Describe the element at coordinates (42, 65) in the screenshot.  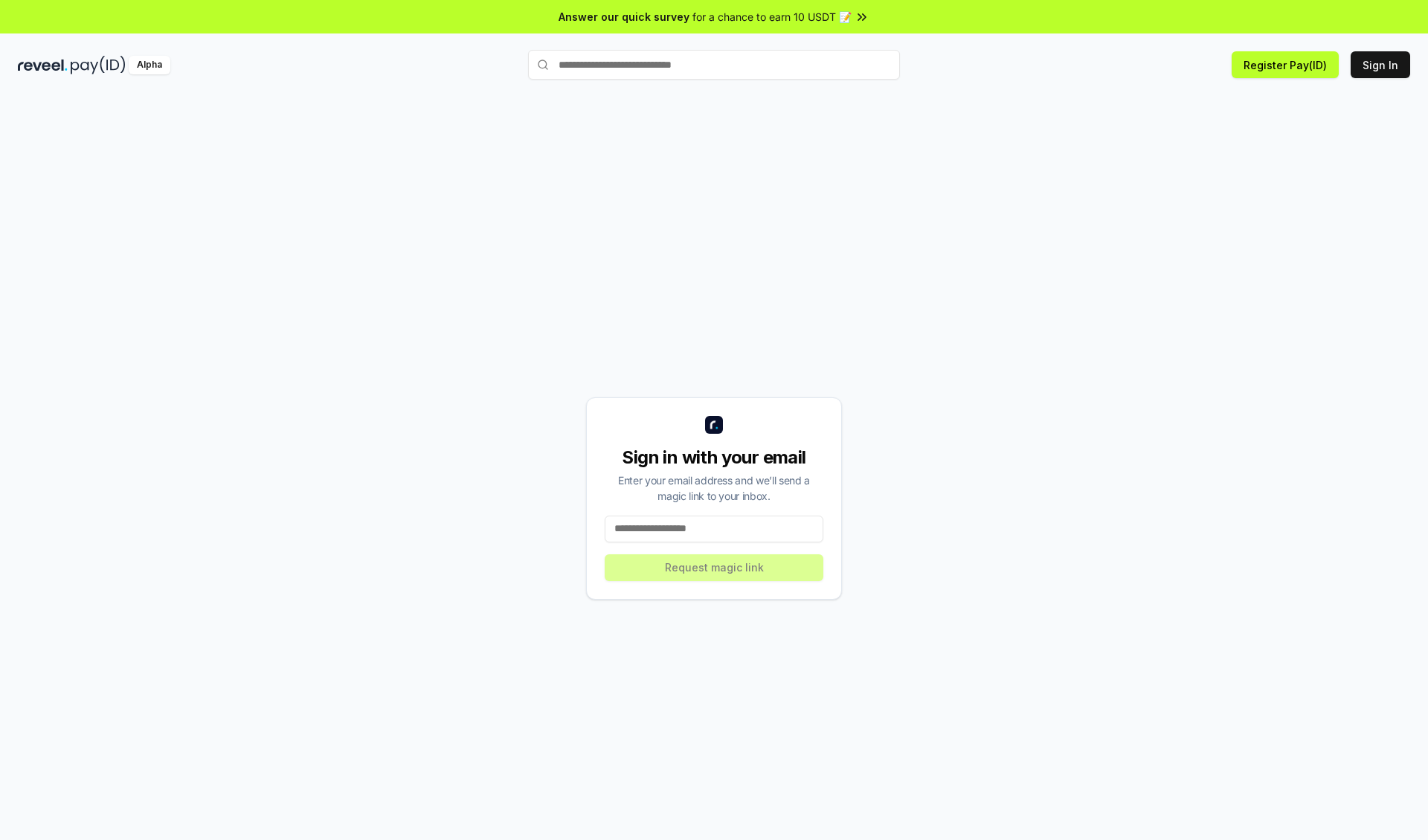
I see `img: reveel_dark` at that location.